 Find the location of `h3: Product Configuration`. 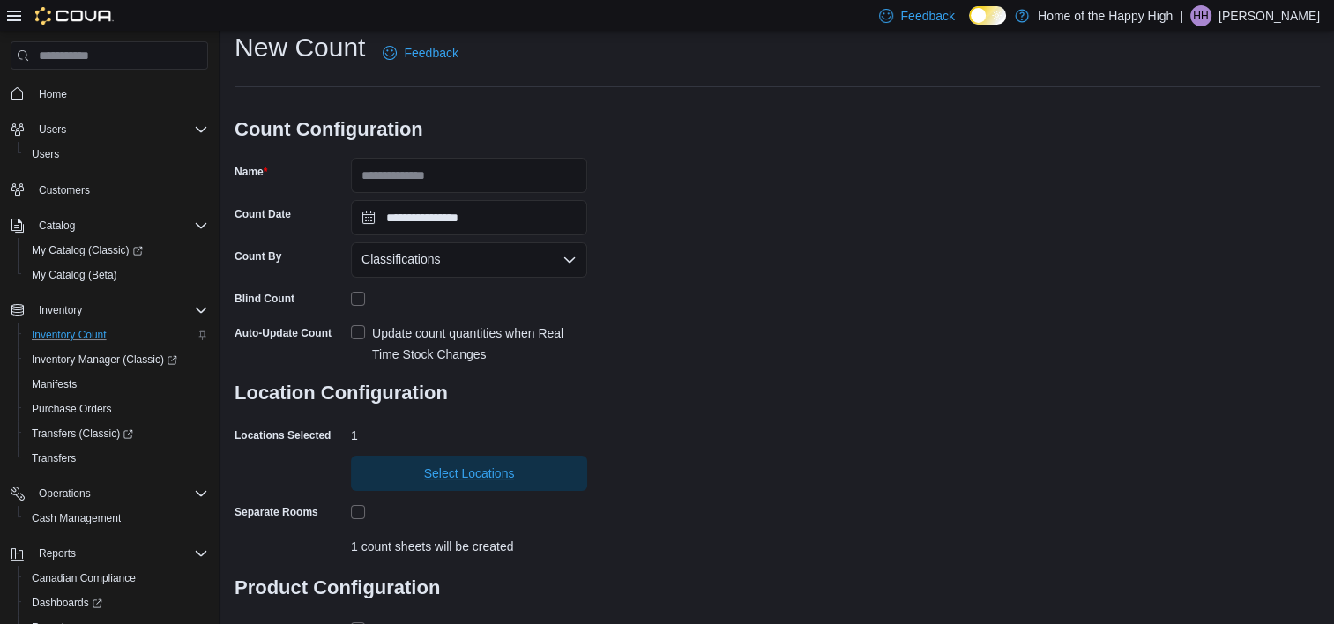

h3: Product Configuration is located at coordinates (411, 588).